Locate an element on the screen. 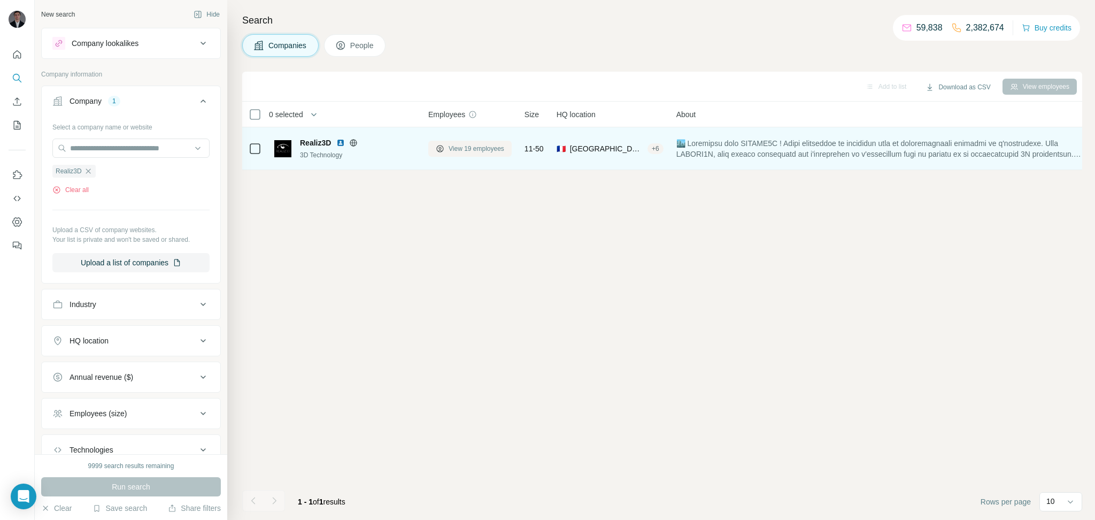 Image resolution: width=1095 pixels, height=520 pixels. button: Technologies is located at coordinates (131, 450).